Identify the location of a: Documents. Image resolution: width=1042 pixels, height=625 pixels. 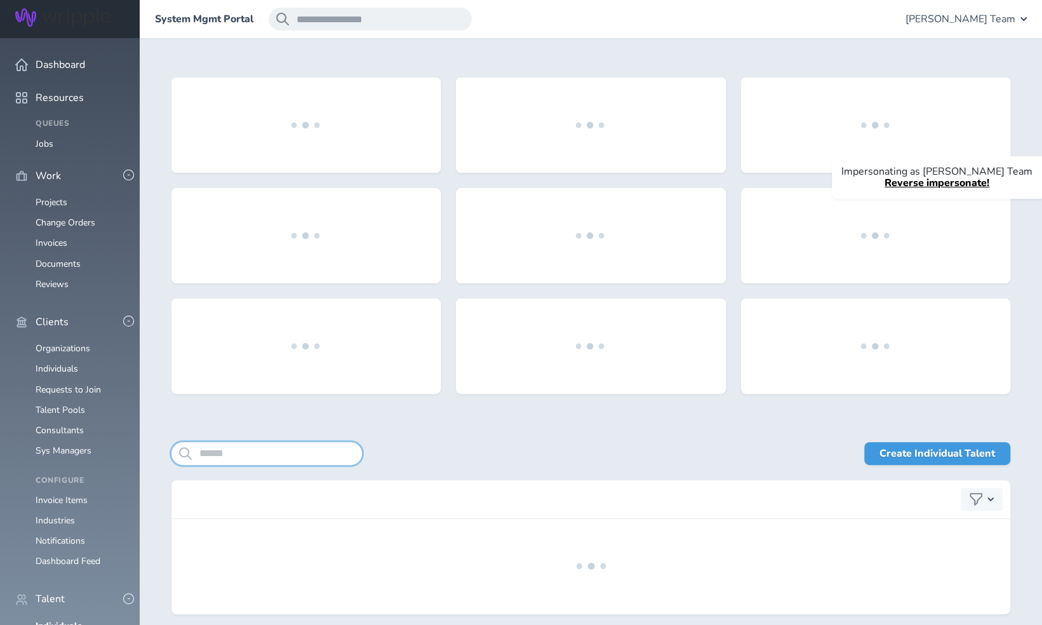
(58, 263).